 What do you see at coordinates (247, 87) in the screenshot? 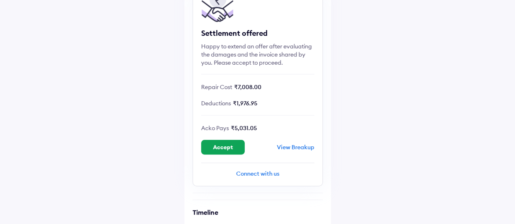
I see `span: ₹7,008.00` at bounding box center [247, 87].